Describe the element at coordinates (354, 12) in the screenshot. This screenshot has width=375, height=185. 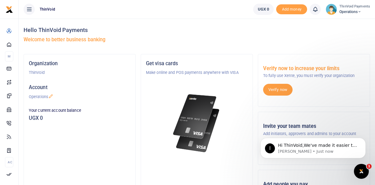
I see `span: Operations` at that location.